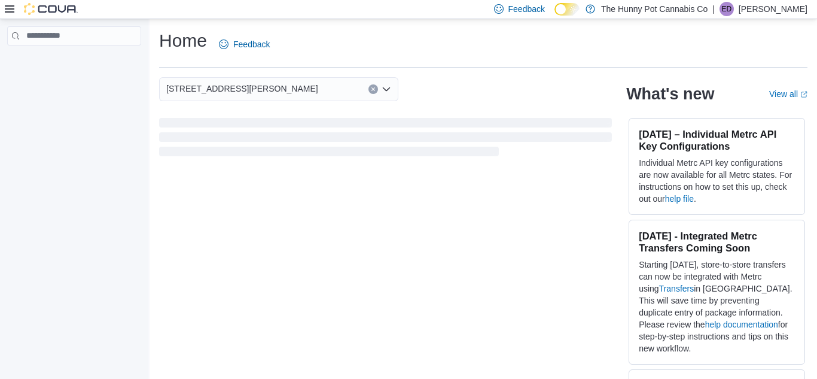 The width and height of the screenshot is (817, 379). Describe the element at coordinates (555, 16) in the screenshot. I see `span: Dark Mode` at that location.